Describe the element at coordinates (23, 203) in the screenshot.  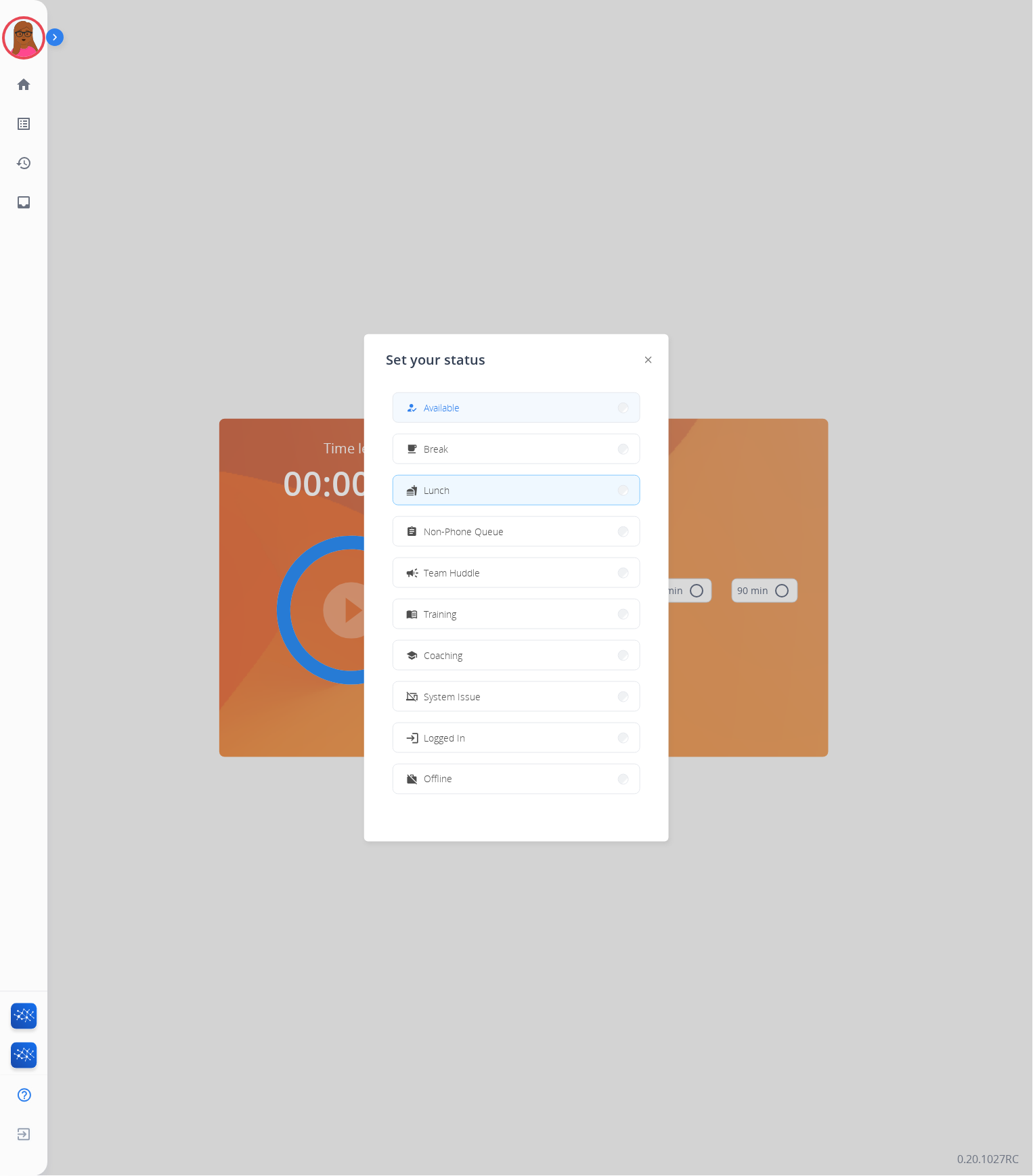
I see `mat-icon: inbox` at that location.